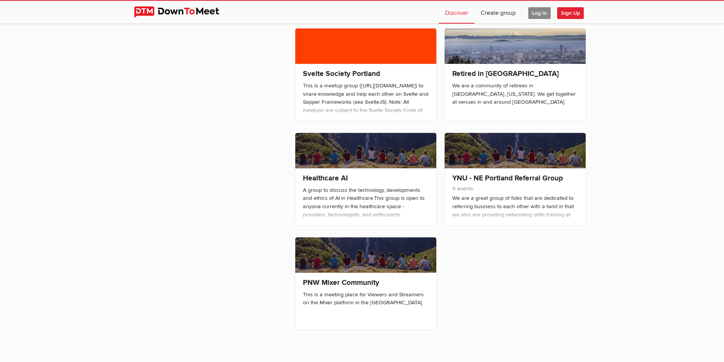 Image resolution: width=724 pixels, height=362 pixels. I want to click on a: PNW Mixer Community, so click(341, 283).